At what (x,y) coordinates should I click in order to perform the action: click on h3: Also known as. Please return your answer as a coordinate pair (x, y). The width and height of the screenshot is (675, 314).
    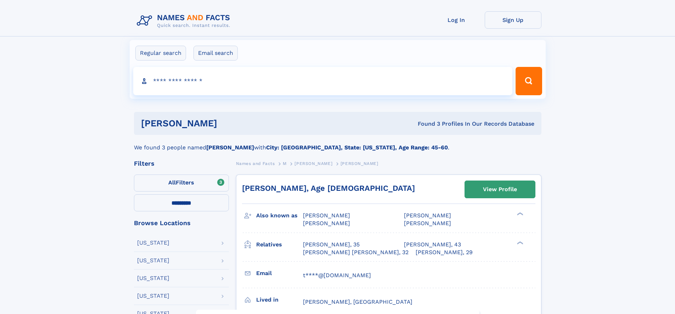
    Looking at the image, I should click on (280, 216).